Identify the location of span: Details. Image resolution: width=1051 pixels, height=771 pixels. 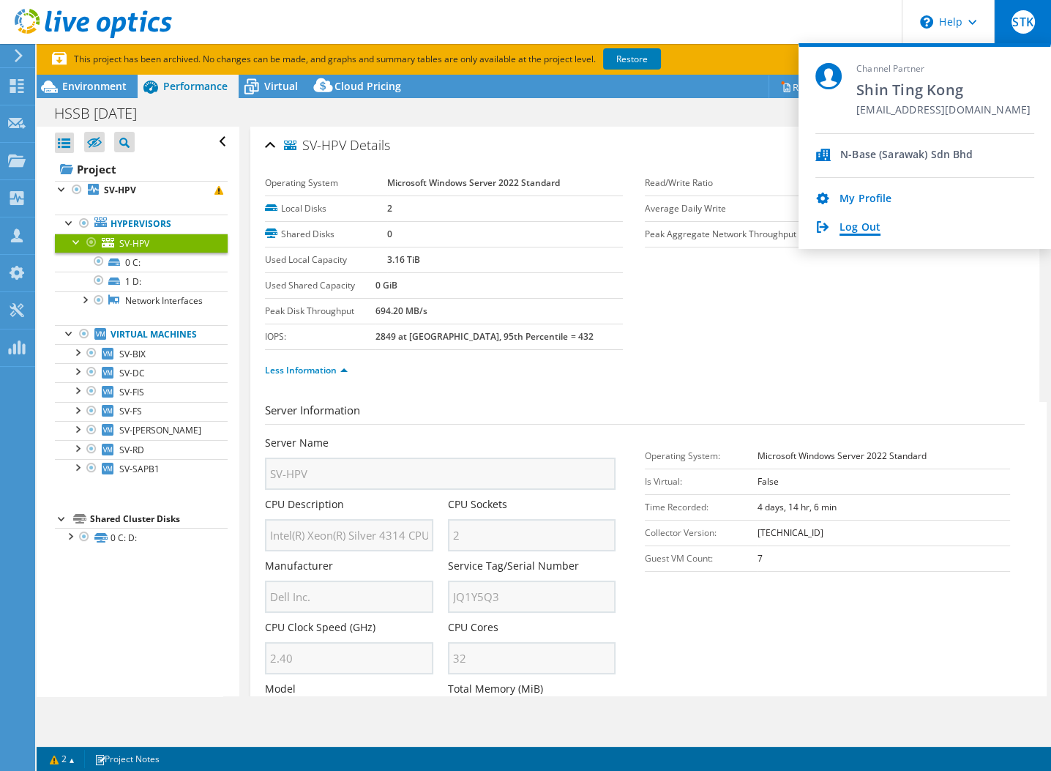
(370, 145).